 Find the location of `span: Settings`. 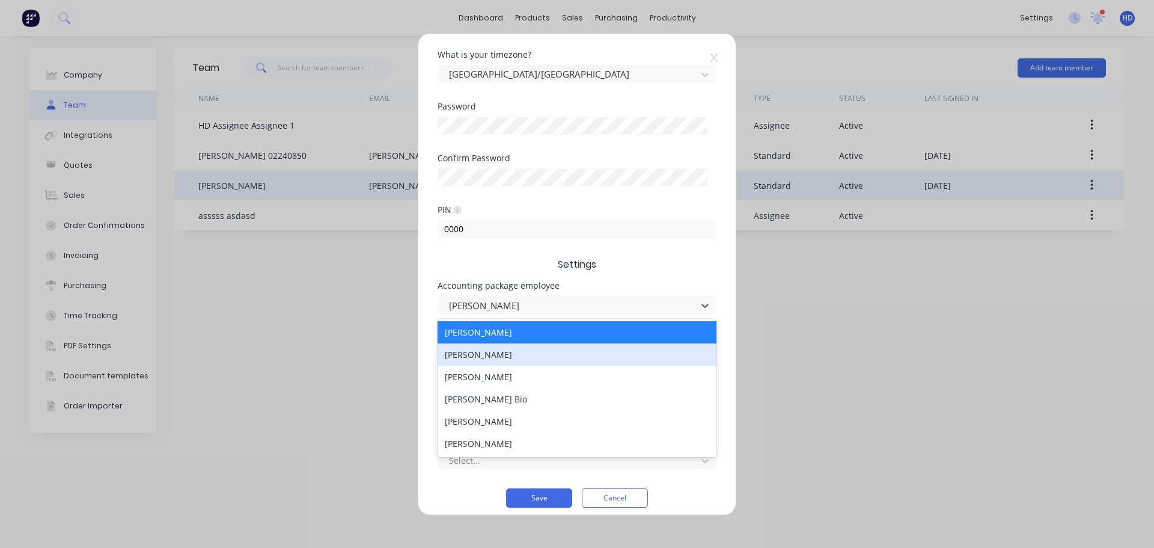

span: Settings is located at coordinates (577, 264).